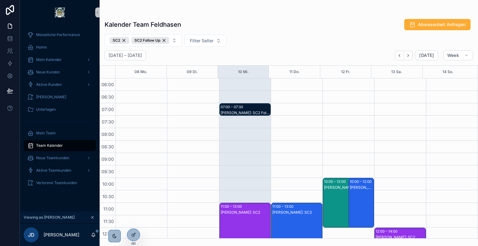  Describe the element at coordinates (243, 72) in the screenshot. I see `div: 10 Mi.` at that location.